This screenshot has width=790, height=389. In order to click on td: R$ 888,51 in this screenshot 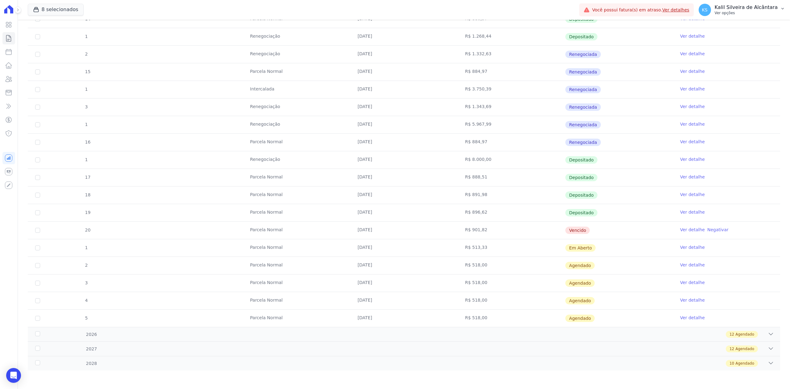, I will do `click(511, 177)`.